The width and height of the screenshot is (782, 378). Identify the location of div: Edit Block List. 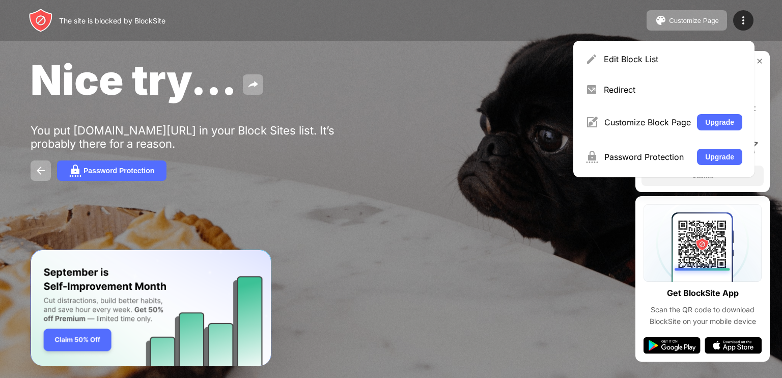
(673, 59).